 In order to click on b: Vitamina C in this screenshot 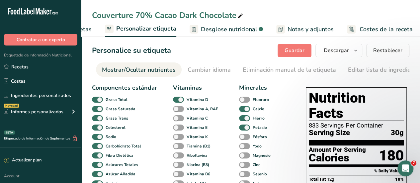, I will do `click(197, 118)`.